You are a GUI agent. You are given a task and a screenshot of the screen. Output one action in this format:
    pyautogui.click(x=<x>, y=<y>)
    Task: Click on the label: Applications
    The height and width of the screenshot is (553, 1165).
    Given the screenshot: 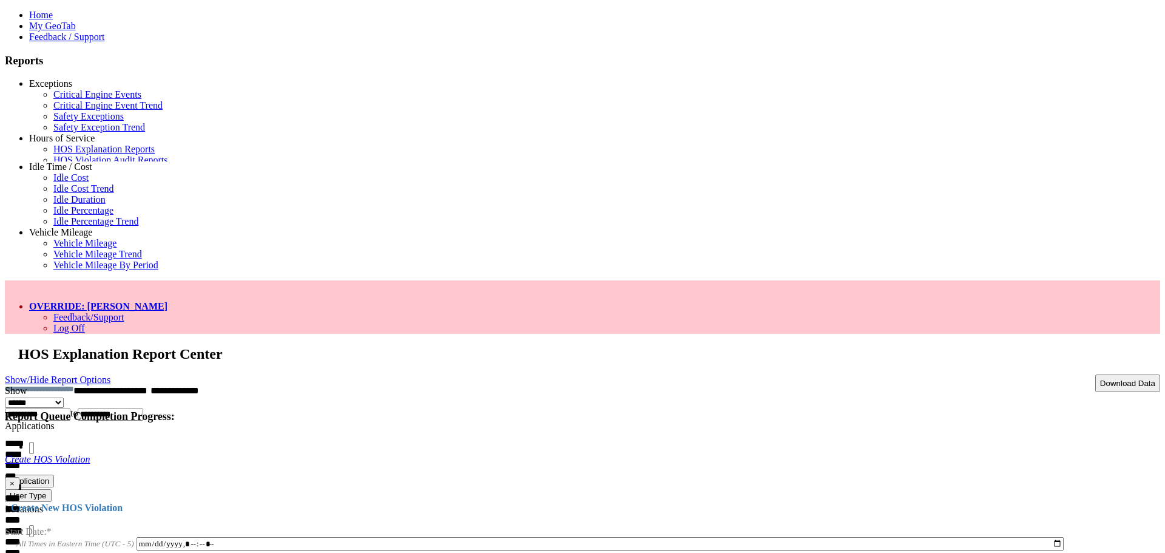 What is the action you would take?
    pyautogui.click(x=30, y=425)
    